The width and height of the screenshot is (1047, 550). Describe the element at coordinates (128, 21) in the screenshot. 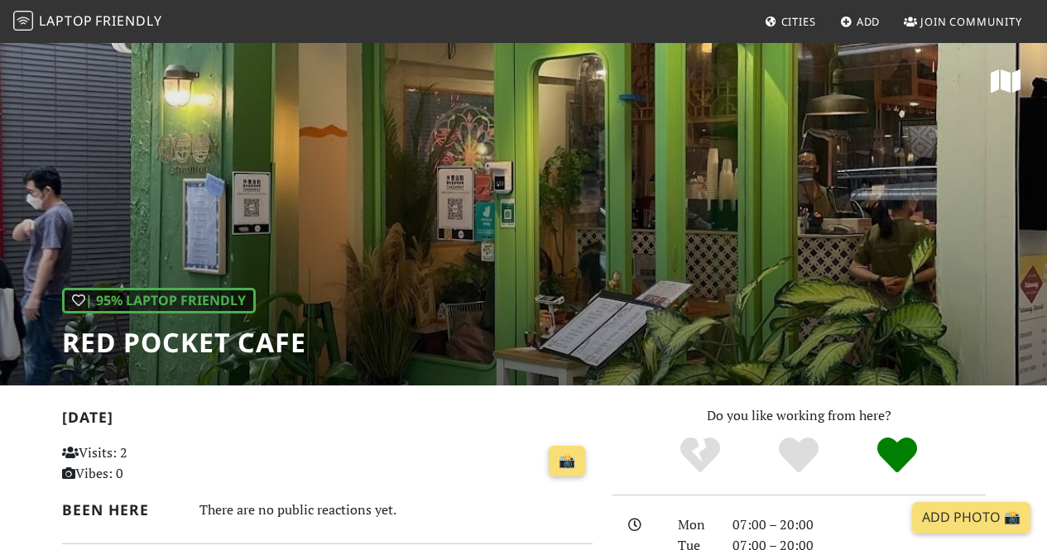

I see `span: Friendly` at that location.